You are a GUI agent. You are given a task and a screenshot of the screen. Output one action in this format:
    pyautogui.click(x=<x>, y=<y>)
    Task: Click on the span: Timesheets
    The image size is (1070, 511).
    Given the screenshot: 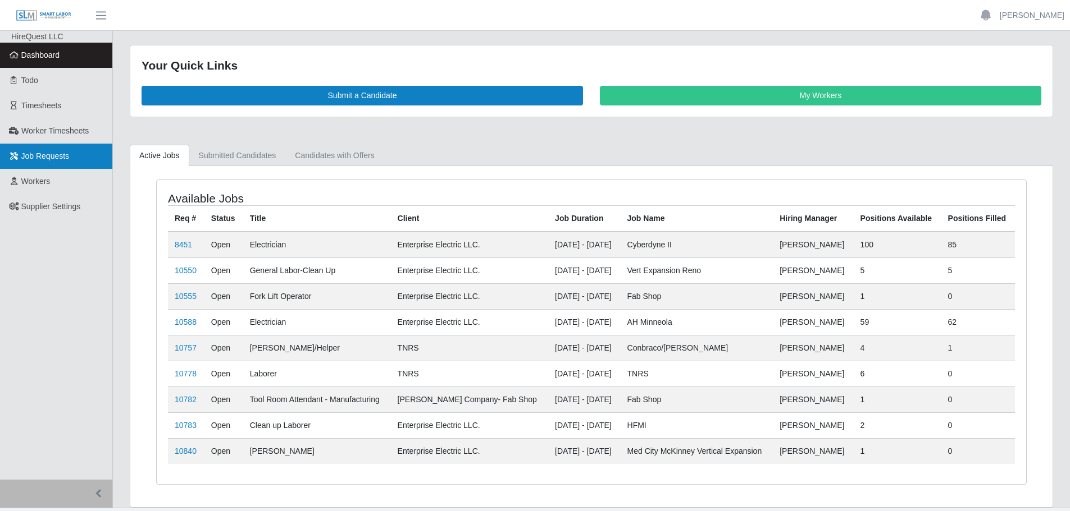 What is the action you would take?
    pyautogui.click(x=42, y=106)
    